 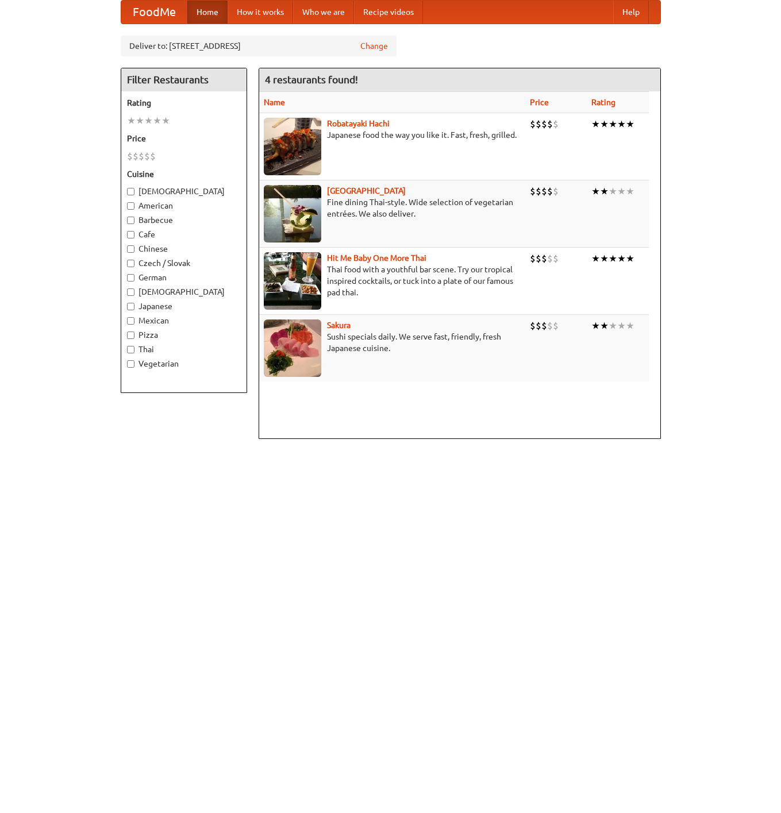 What do you see at coordinates (292, 214) in the screenshot?
I see `img: satay.jpg` at bounding box center [292, 214].